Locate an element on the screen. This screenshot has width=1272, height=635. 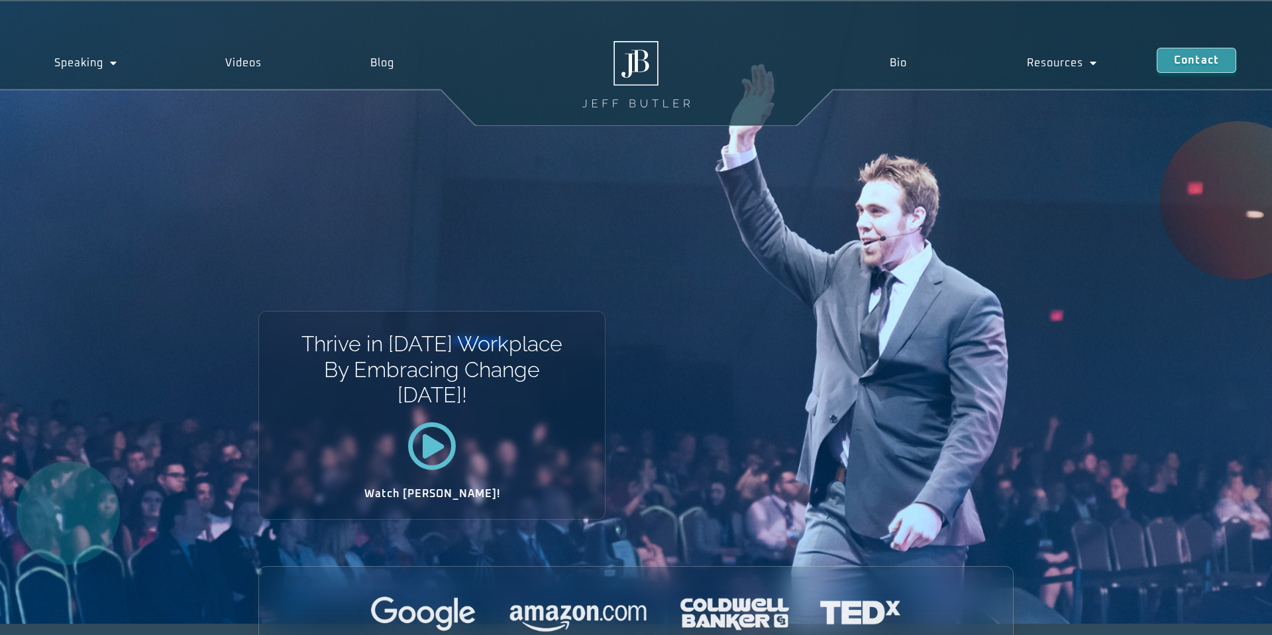
span: Contact is located at coordinates (1196, 60).